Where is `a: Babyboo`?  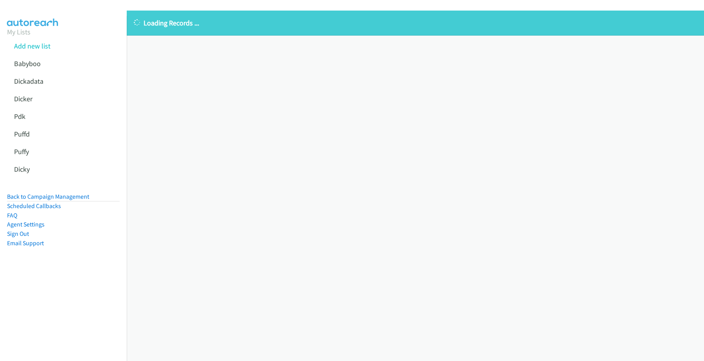 a: Babyboo is located at coordinates (27, 63).